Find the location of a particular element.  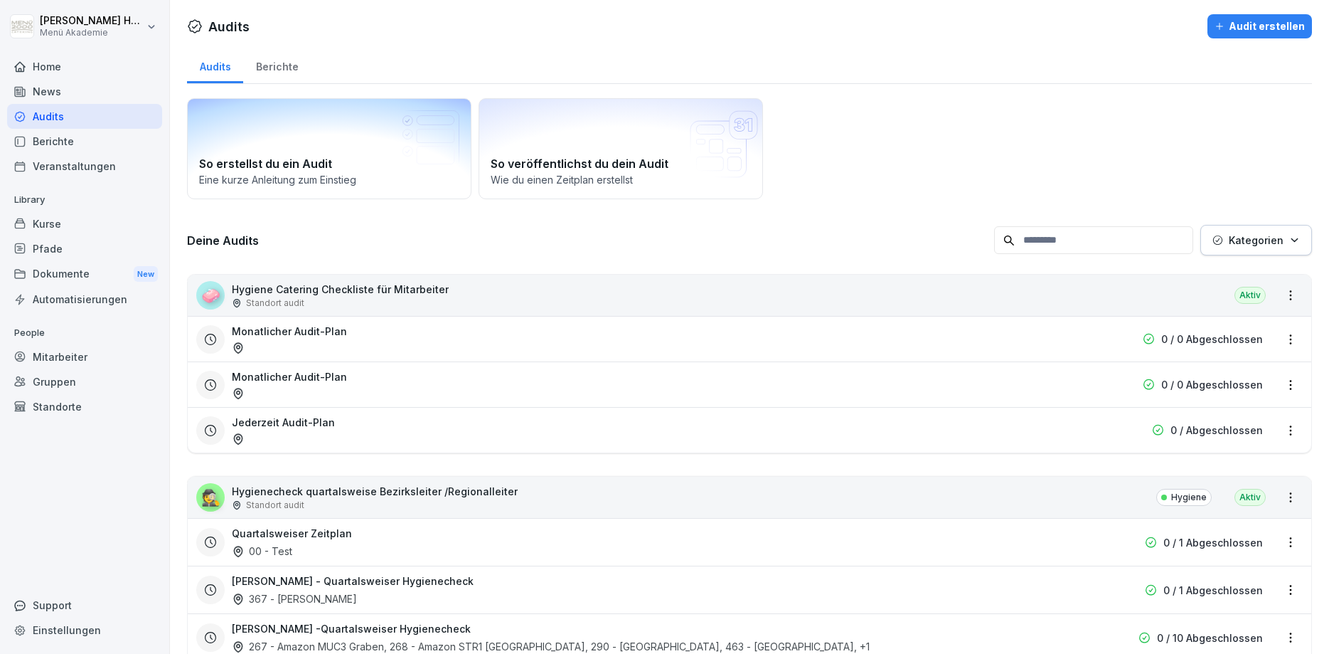

p: Menü Akademie is located at coordinates (92, 33).